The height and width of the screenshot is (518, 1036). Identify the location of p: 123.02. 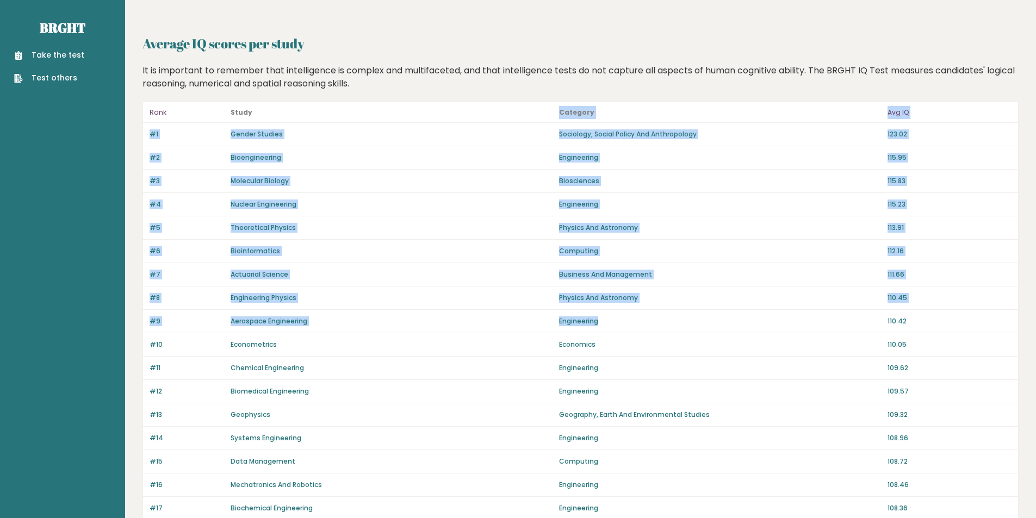
(949, 134).